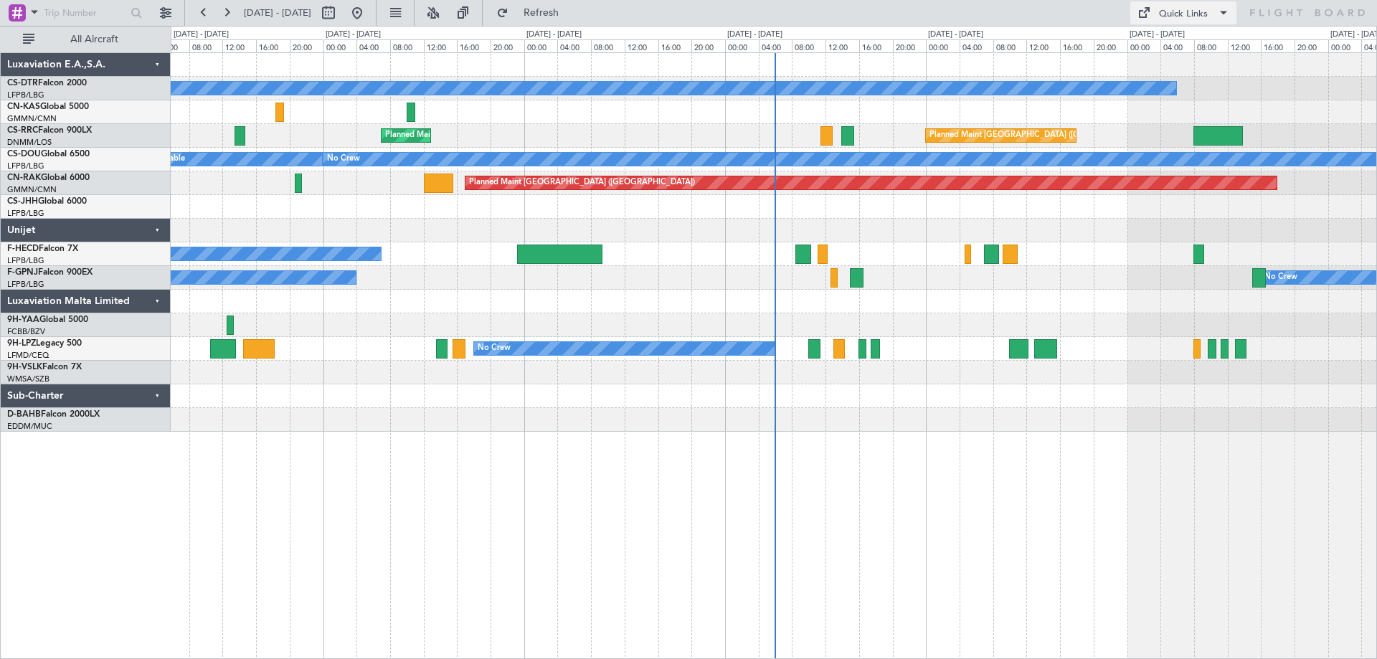 This screenshot has width=1377, height=659. I want to click on span: CS-DTR, so click(22, 83).